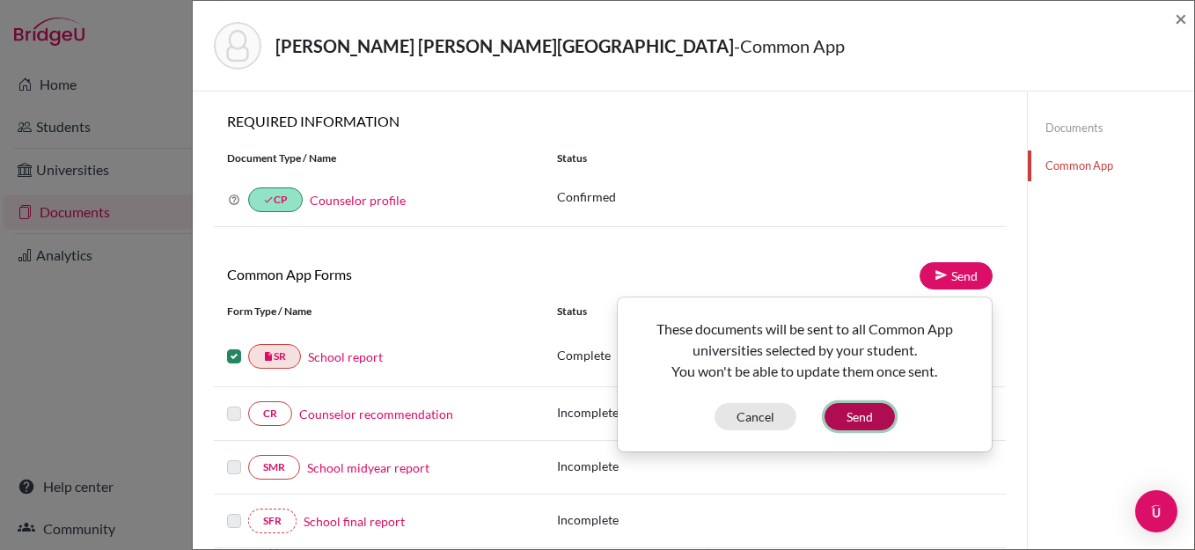 The height and width of the screenshot is (550, 1195). What do you see at coordinates (268, 356) in the screenshot?
I see `i: insert_drive_file` at bounding box center [268, 356].